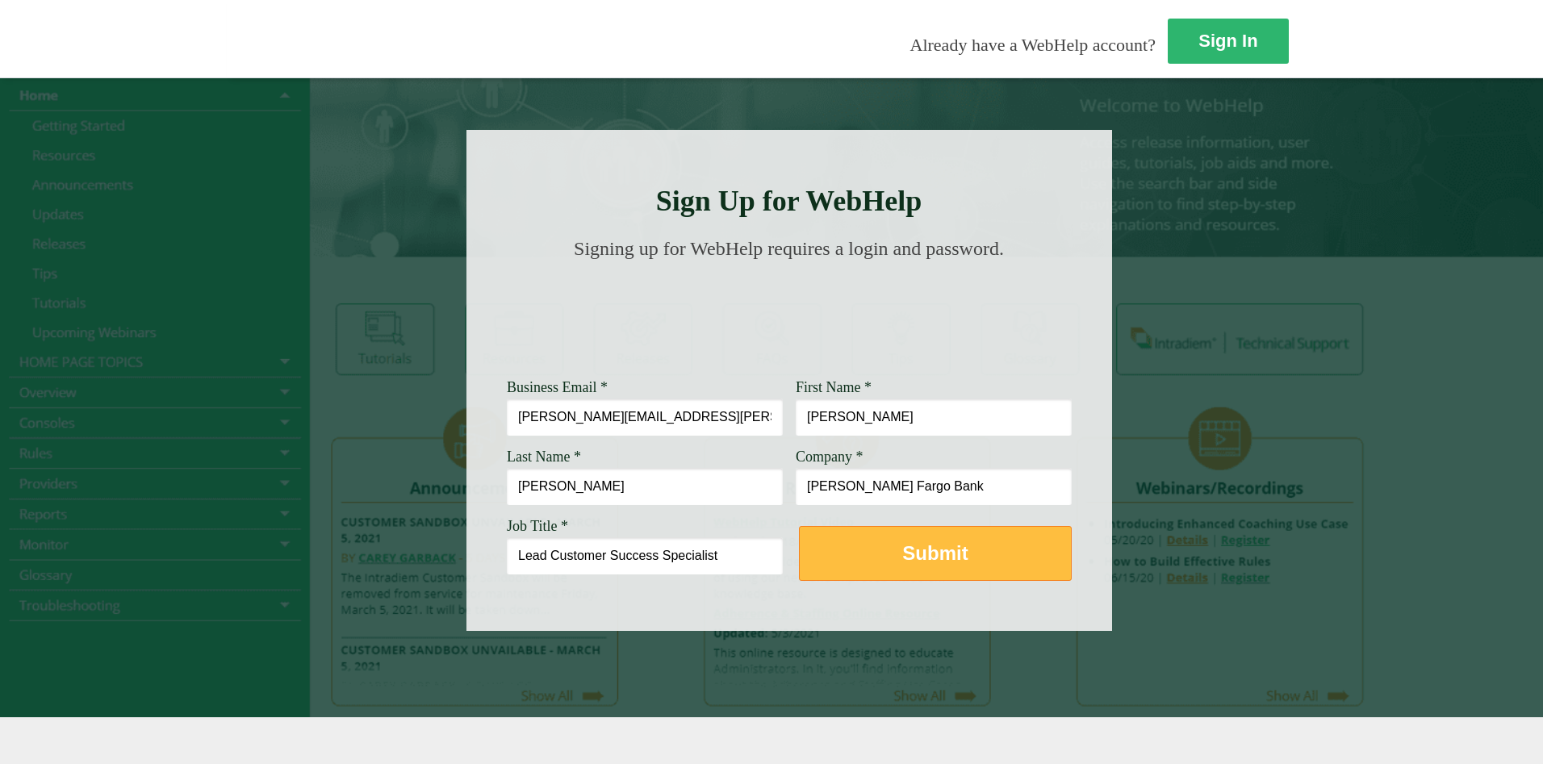  I want to click on strong: Sign In, so click(1228, 40).